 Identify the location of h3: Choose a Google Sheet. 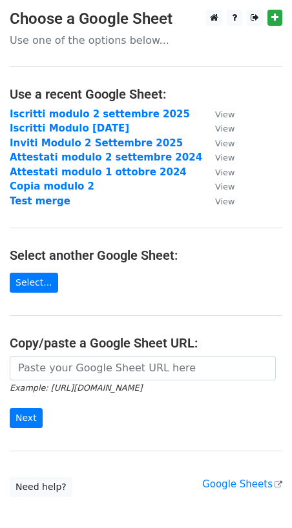
(146, 19).